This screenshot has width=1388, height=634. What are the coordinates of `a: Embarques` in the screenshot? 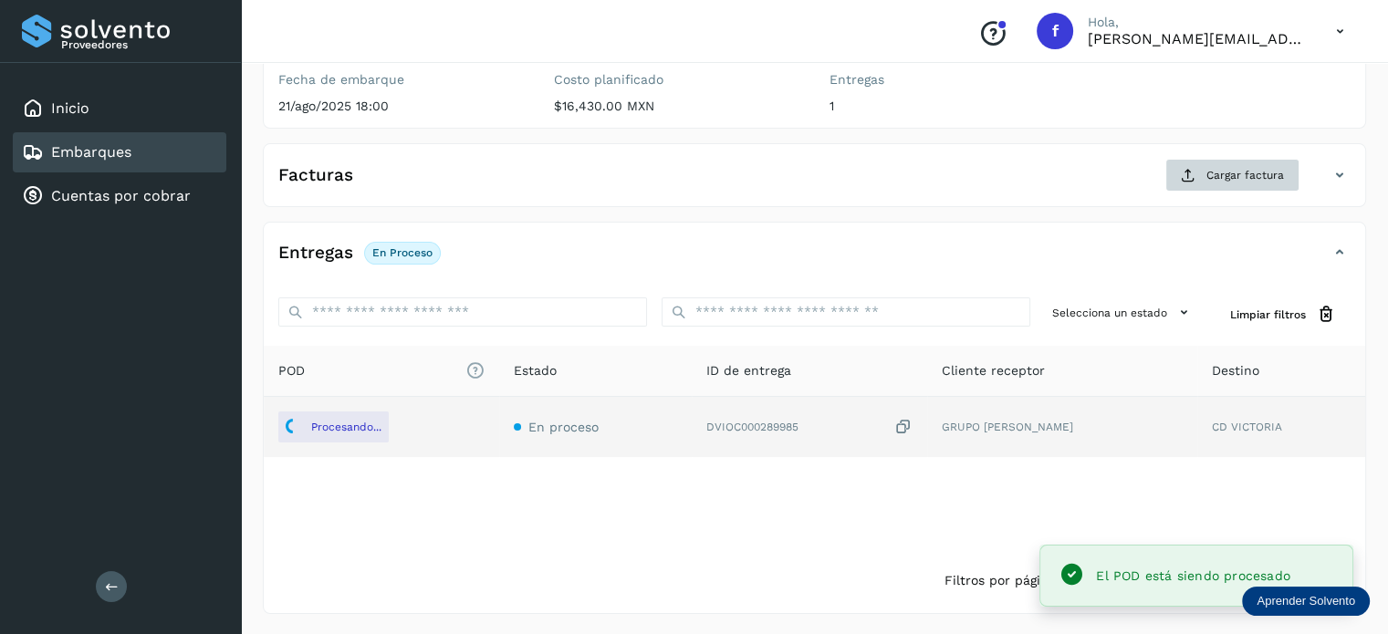 It's located at (91, 152).